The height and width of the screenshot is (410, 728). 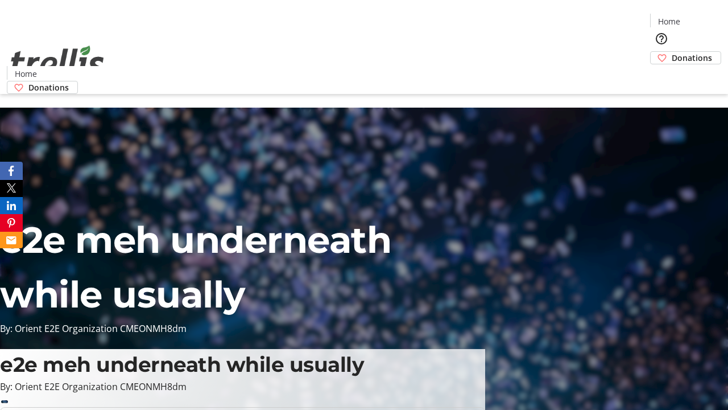 I want to click on img: Orient E2E Organization CMEONMH8dm's Logo, so click(x=57, y=61).